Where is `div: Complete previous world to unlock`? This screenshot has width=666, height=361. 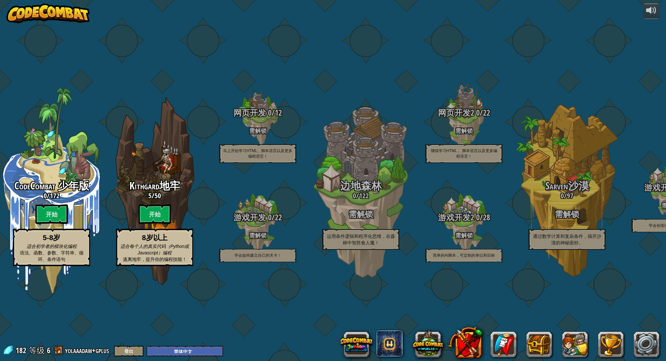 div: Complete previous world to unlock is located at coordinates (155, 191).